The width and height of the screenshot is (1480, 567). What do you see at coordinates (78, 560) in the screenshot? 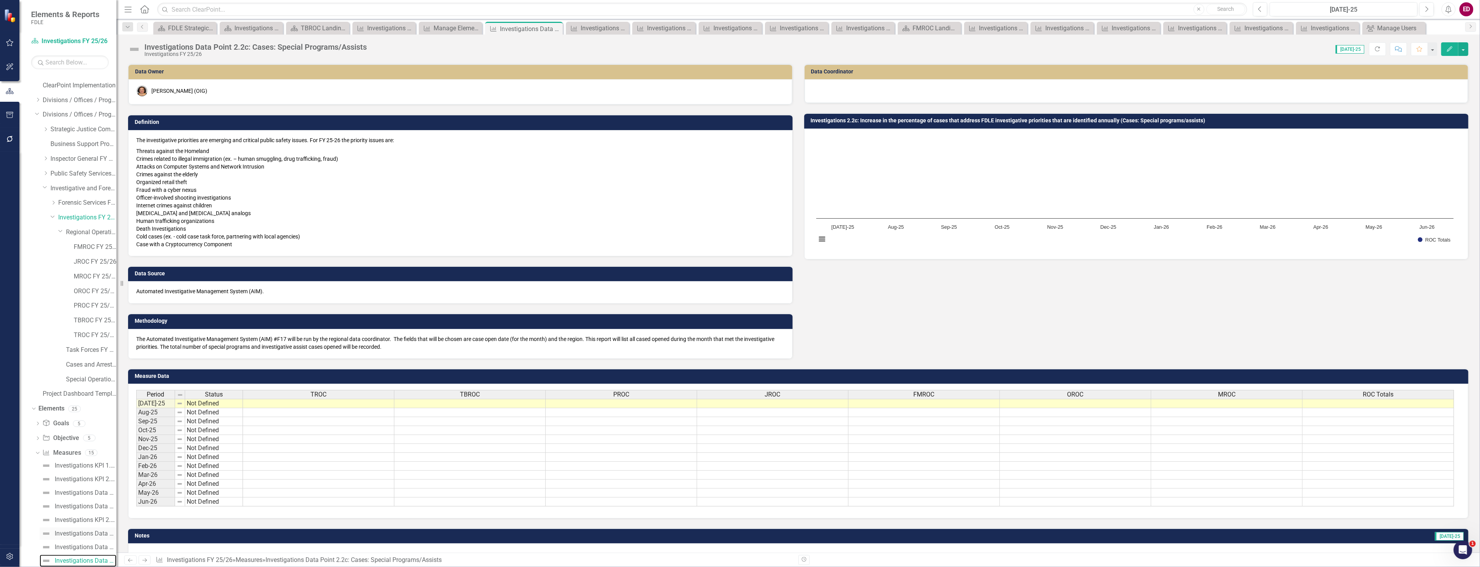
I see `a: Investigations Data Point 2.2c: Cases: Special Programs/Assists` at bounding box center [78, 560].